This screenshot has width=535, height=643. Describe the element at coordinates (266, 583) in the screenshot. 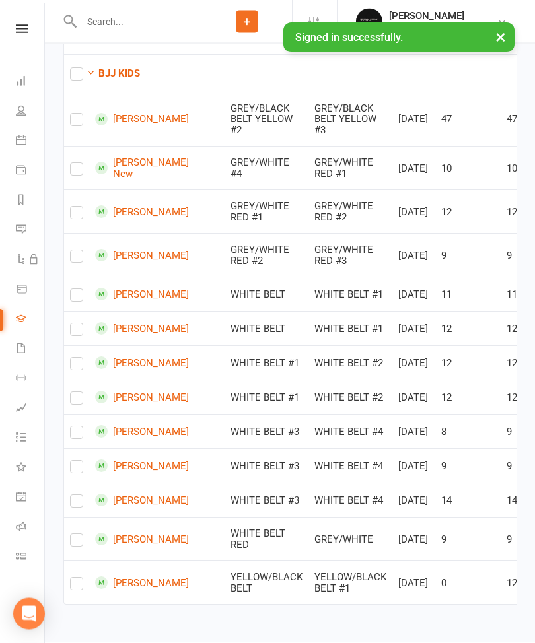

I see `td: YELLOW/BLACK BELT` at that location.